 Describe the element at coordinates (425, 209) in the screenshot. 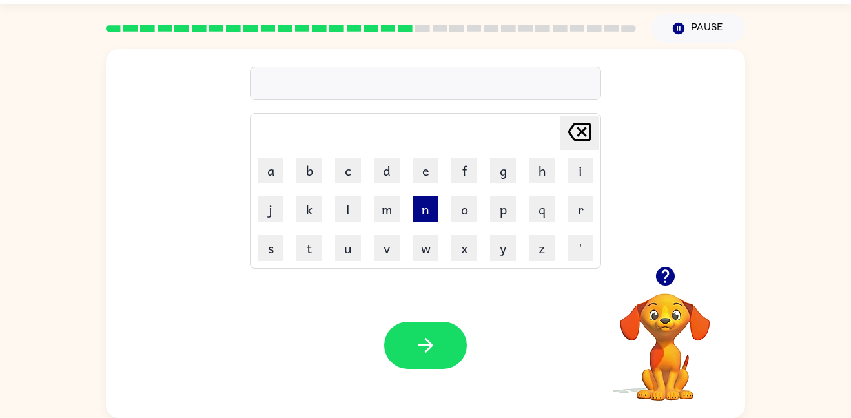

I see `button: n` at that location.